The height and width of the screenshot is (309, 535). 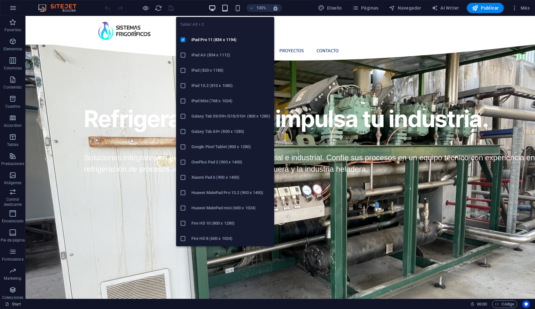 I want to click on button: Más, so click(x=521, y=8).